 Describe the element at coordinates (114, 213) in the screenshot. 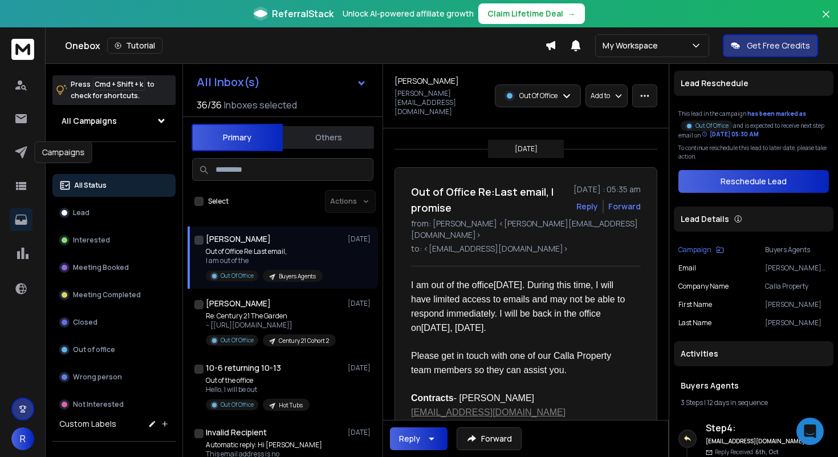

I see `button: Lead` at that location.